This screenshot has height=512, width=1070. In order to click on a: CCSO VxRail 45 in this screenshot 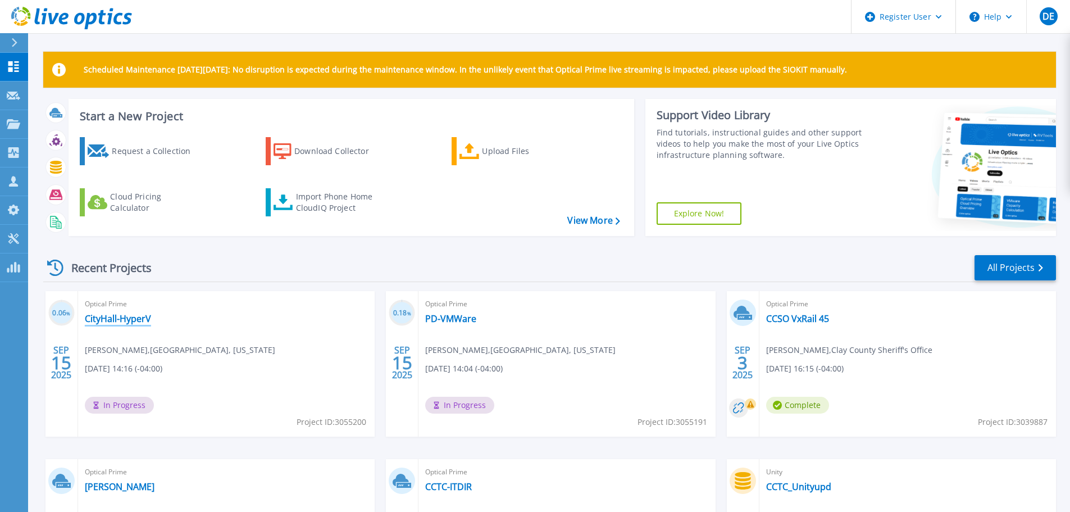, I will do `click(798, 318)`.